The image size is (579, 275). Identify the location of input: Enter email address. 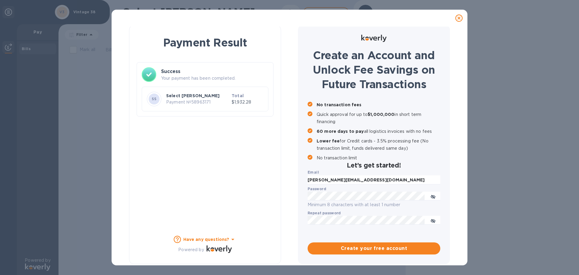
(374, 180).